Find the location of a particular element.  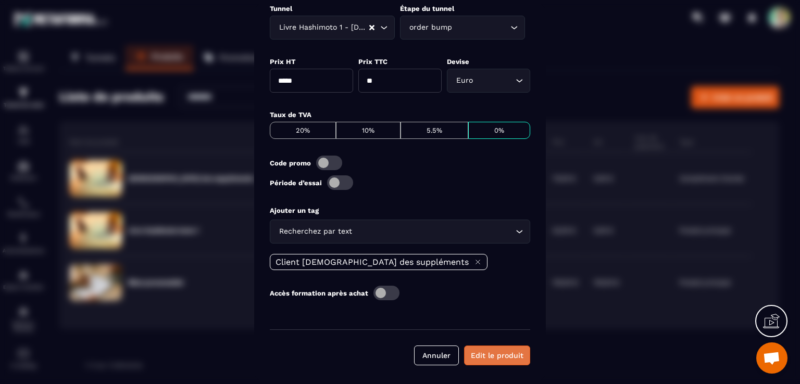

span: order bump is located at coordinates (430, 28).